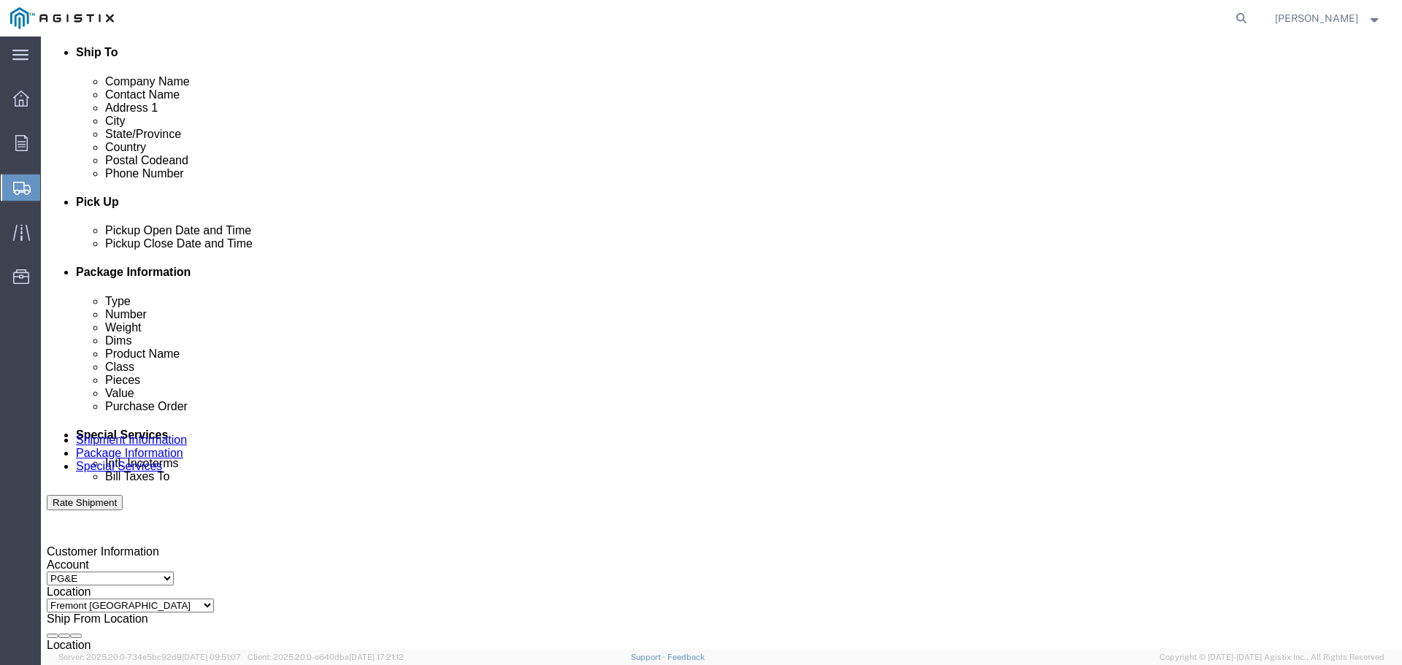 The image size is (1402, 665). Describe the element at coordinates (150, 657) in the screenshot. I see `span: Server: 2025.20.0-734e5bc92d9` at that location.